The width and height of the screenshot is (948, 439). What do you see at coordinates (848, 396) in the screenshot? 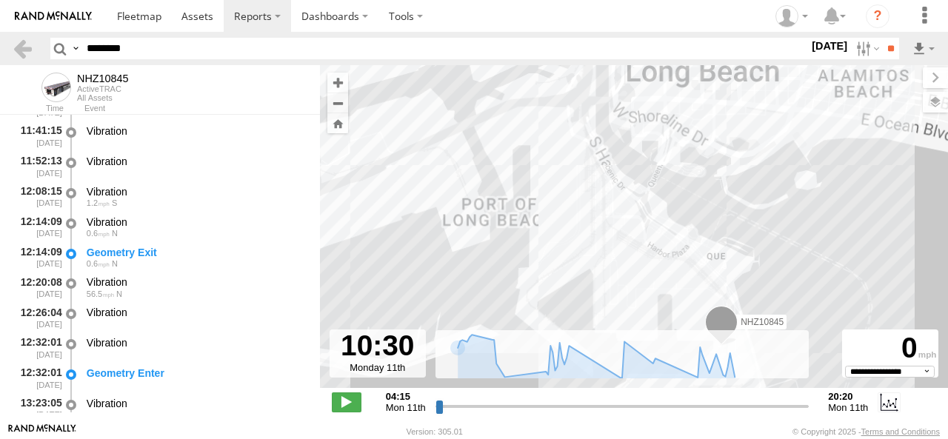
I see `strong: 20:20` at bounding box center [848, 396].